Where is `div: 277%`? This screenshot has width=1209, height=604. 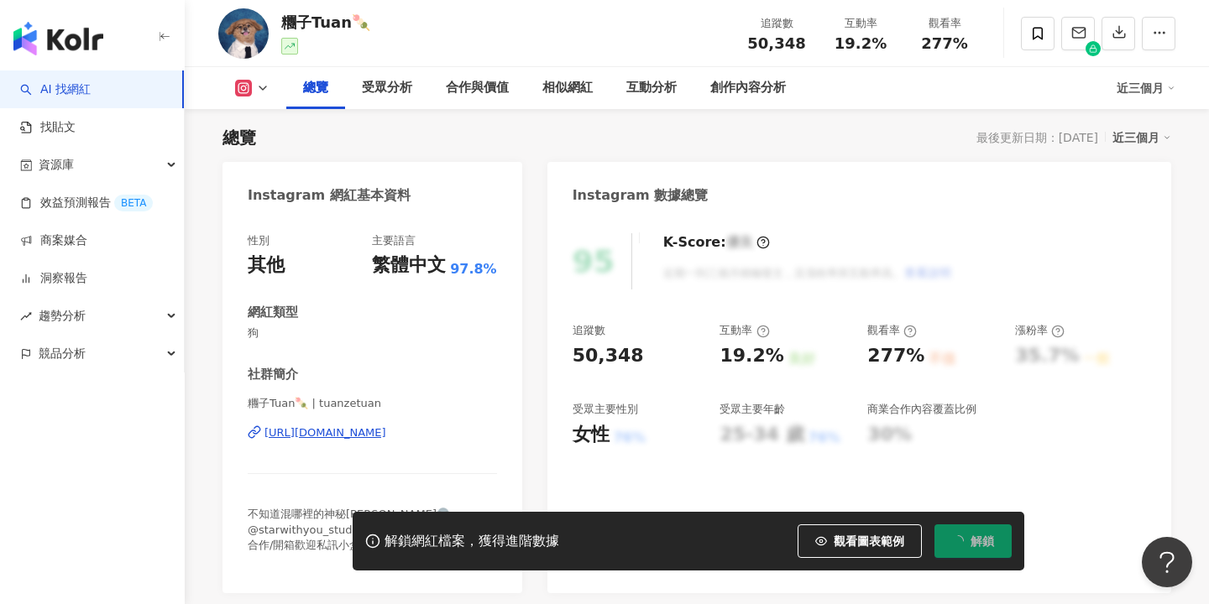
div: 277% is located at coordinates (896, 356).